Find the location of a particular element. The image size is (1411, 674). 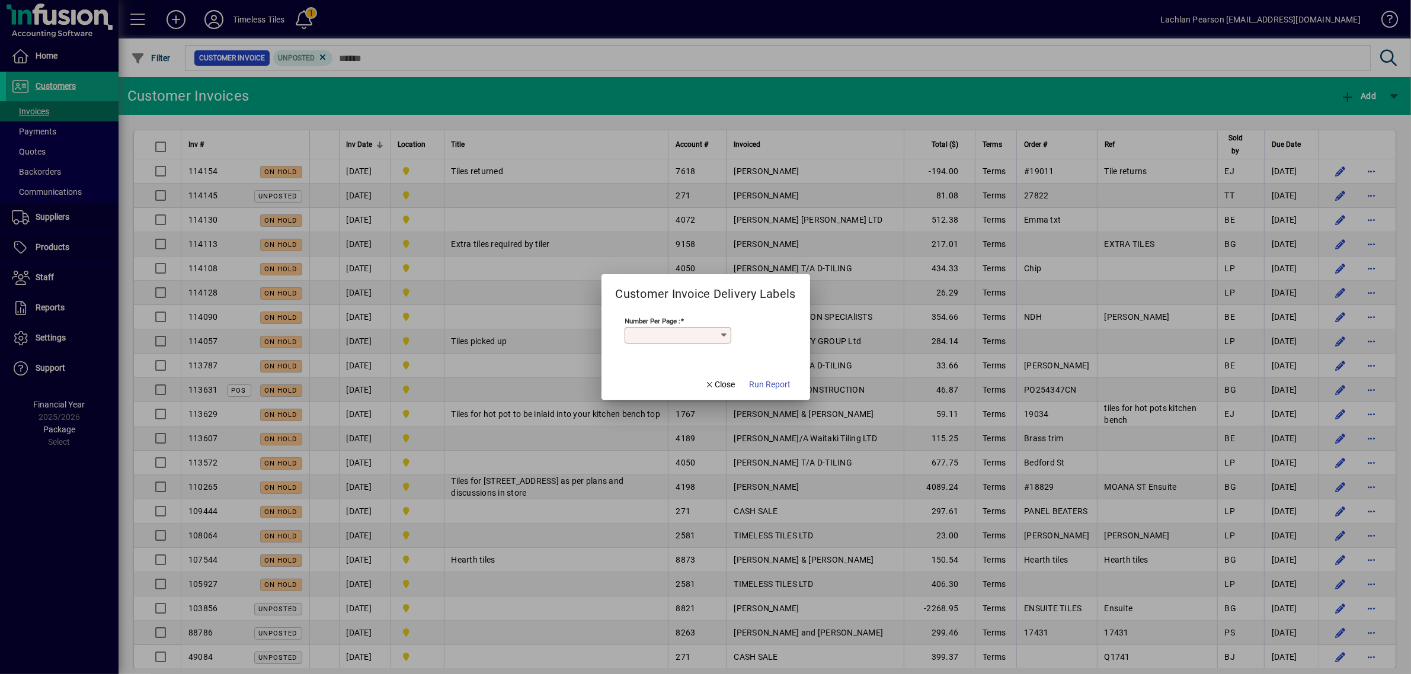

span: Run Report is located at coordinates (771, 385).